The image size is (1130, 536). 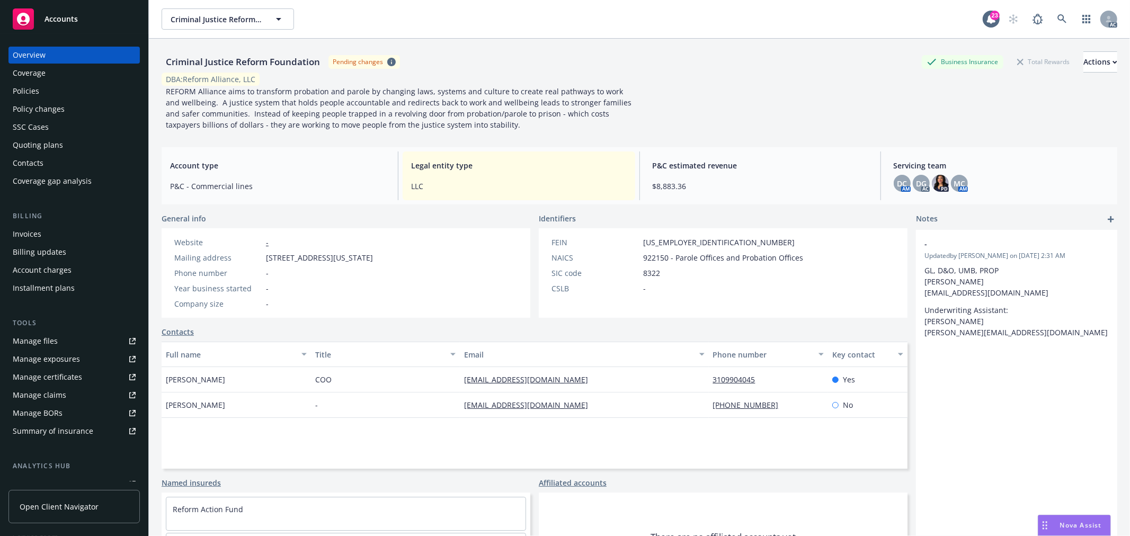 I want to click on span: MC, so click(x=960, y=183).